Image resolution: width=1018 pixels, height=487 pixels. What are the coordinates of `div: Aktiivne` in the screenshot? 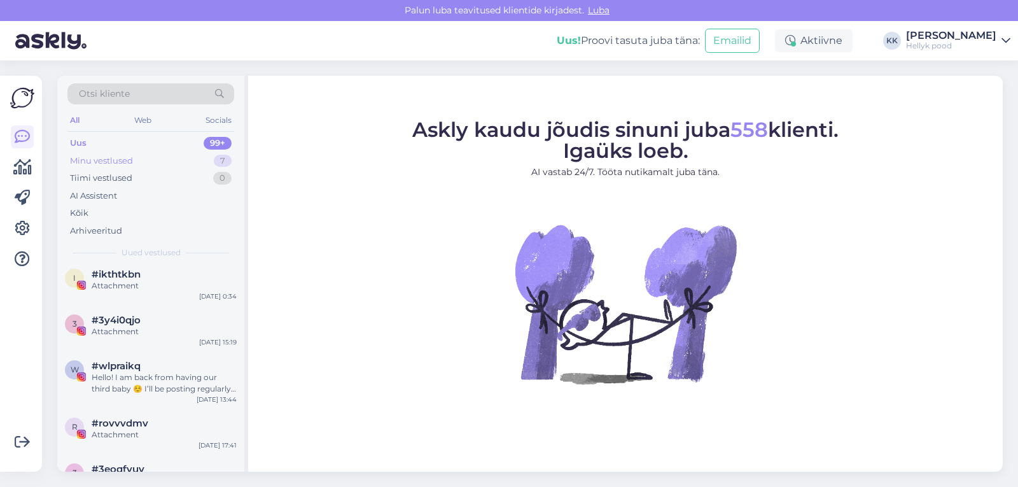 It's located at (814, 41).